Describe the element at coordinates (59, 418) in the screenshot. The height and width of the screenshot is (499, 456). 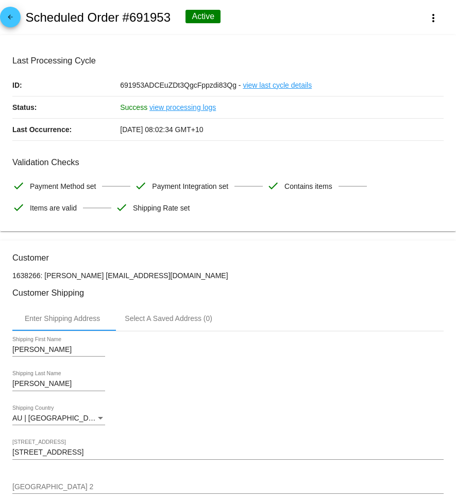
I see `mat-select: Shipping Country` at that location.